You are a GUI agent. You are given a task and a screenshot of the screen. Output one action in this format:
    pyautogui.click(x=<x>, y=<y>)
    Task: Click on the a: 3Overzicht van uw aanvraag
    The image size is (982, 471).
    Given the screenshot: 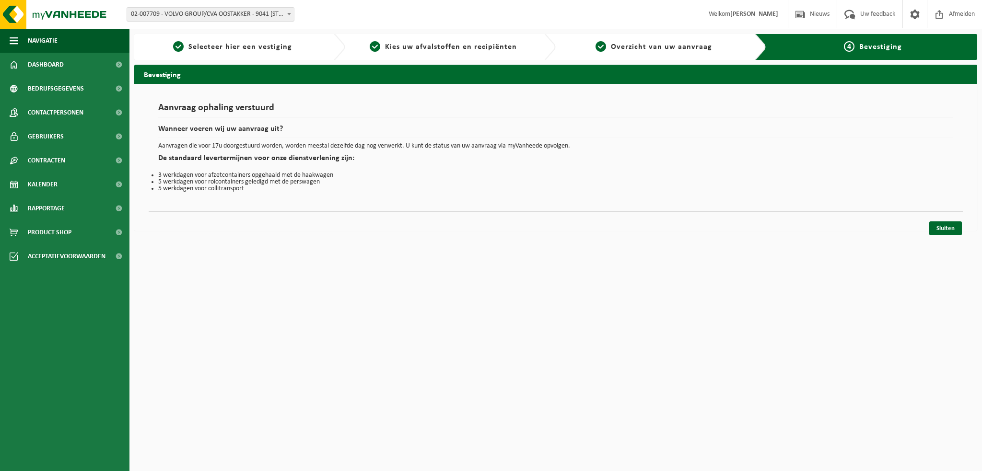 What is the action you would take?
    pyautogui.click(x=654, y=47)
    